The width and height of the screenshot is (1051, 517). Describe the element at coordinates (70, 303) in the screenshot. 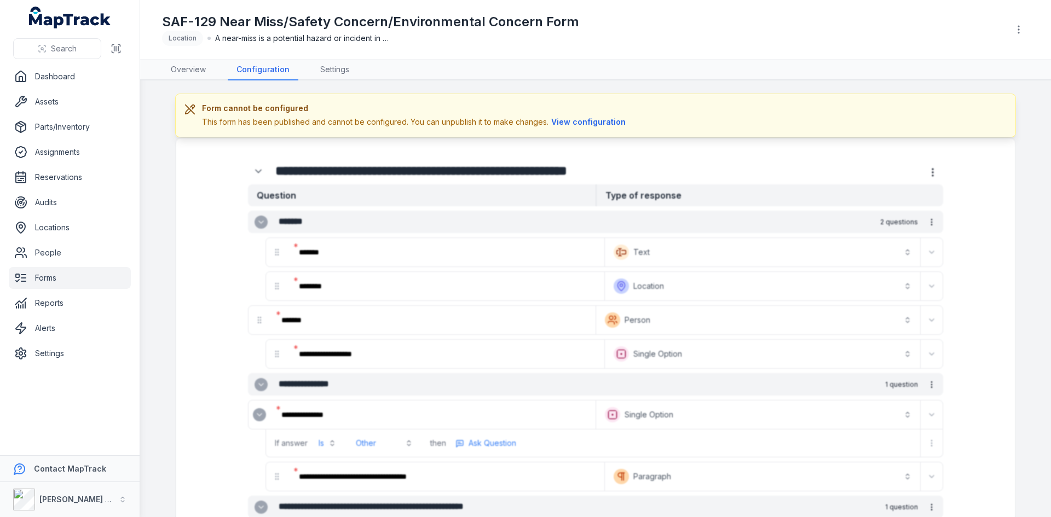

I see `a: Reports` at that location.